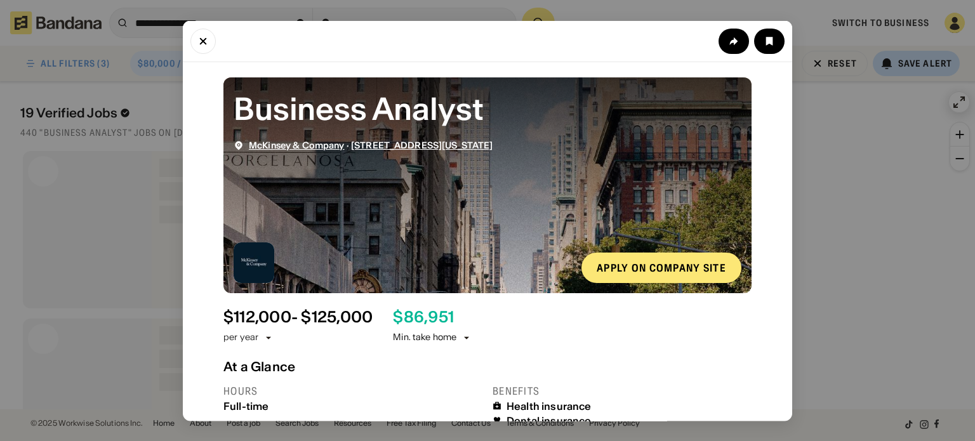 The height and width of the screenshot is (441, 975). What do you see at coordinates (203, 41) in the screenshot?
I see `button: Close` at bounding box center [203, 41].